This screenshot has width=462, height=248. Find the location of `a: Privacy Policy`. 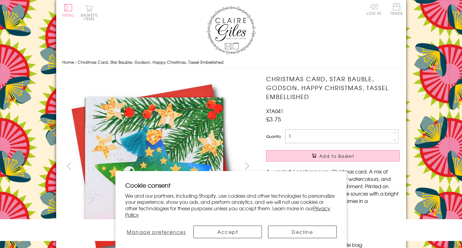

a: Privacy Policy is located at coordinates (228, 211).